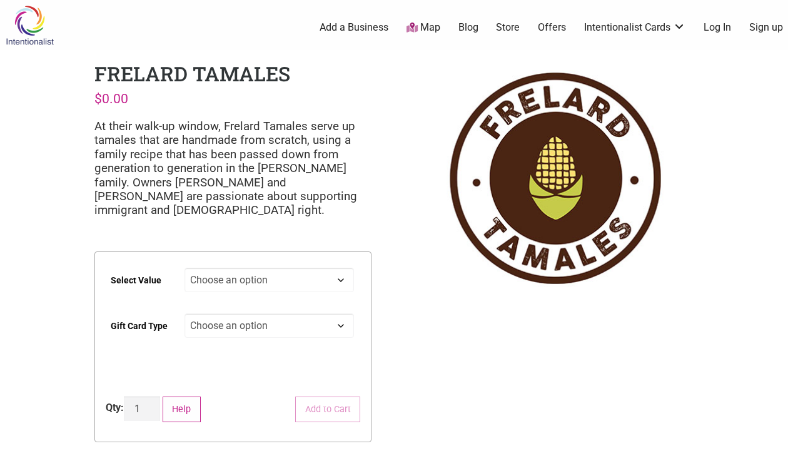 This screenshot has width=788, height=456. What do you see at coordinates (717, 28) in the screenshot?
I see `a: Log In` at bounding box center [717, 28].